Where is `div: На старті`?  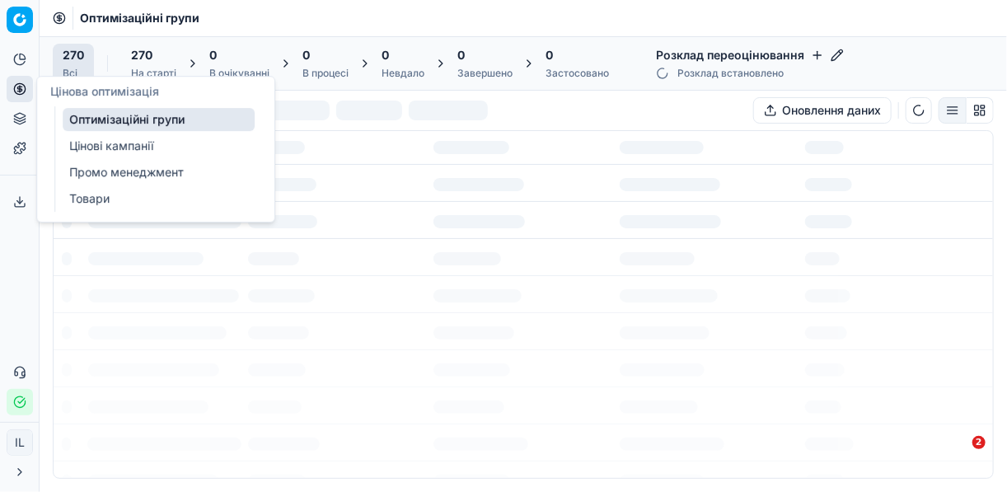 div: На старті is located at coordinates (153, 73).